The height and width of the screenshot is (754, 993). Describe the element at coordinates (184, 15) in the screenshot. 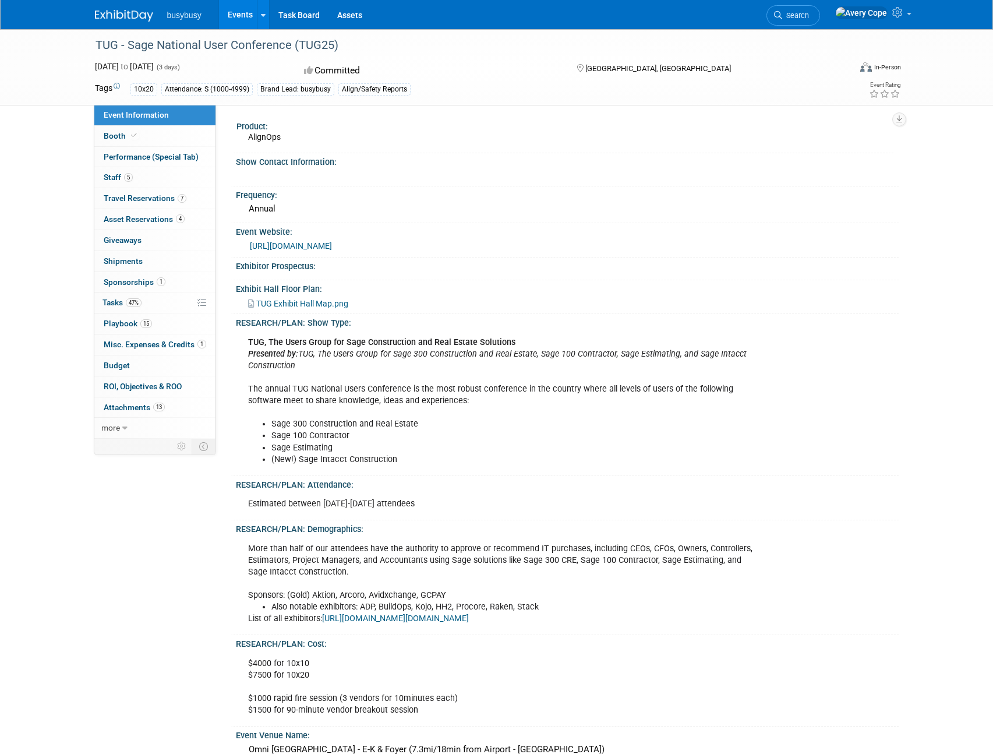

I see `span: busybusy` at that location.